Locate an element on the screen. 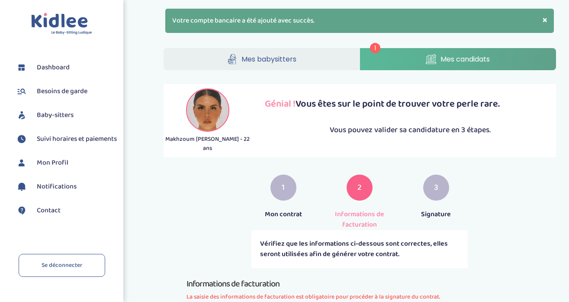 Image resolution: width=569 pixels, height=302 pixels. a: Besoins de garde is located at coordinates (66, 91).